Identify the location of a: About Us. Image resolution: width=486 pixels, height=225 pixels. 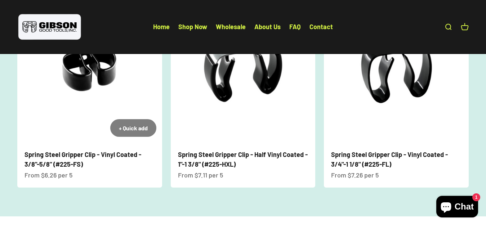
(267, 27).